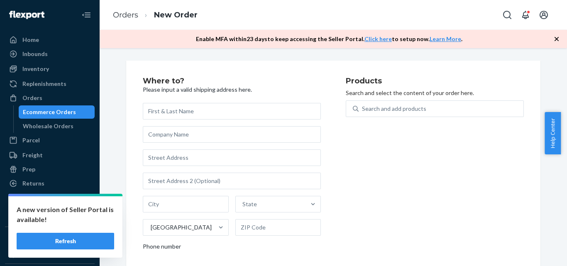  Describe the element at coordinates (27, 15) in the screenshot. I see `img: Flexport logo` at that location.